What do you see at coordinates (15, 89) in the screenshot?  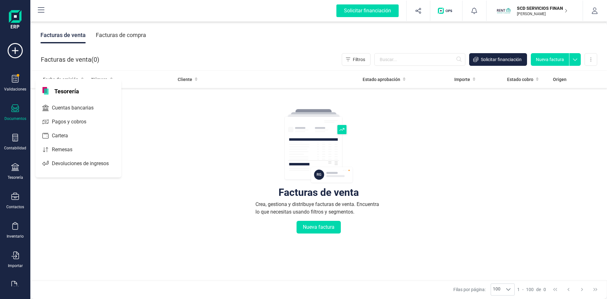 I see `div: Validaciones` at bounding box center [15, 89].